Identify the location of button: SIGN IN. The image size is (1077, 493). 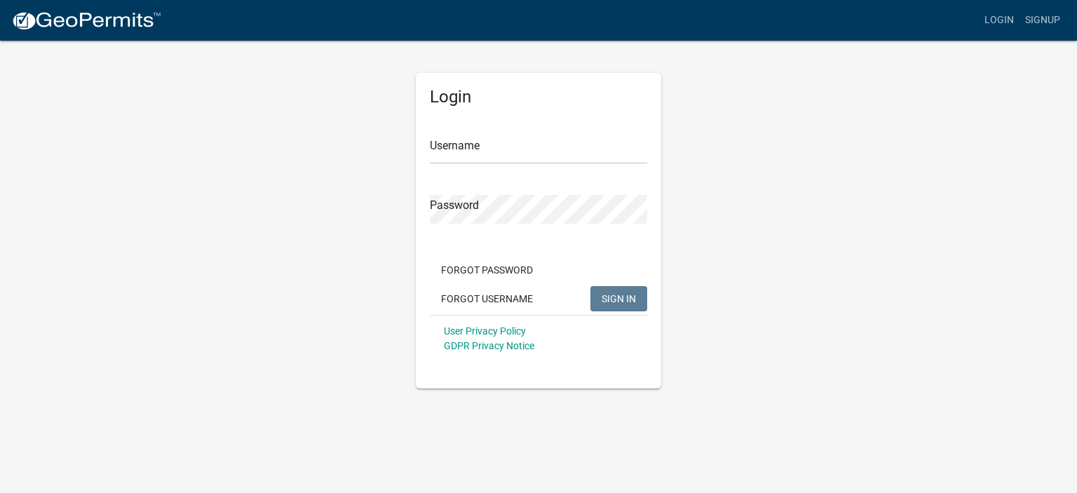
(619, 299).